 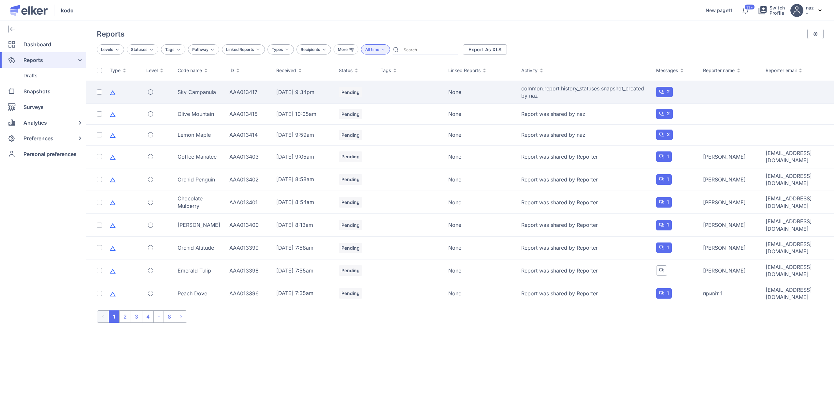 I want to click on span: Report was shared by naz, so click(x=553, y=114).